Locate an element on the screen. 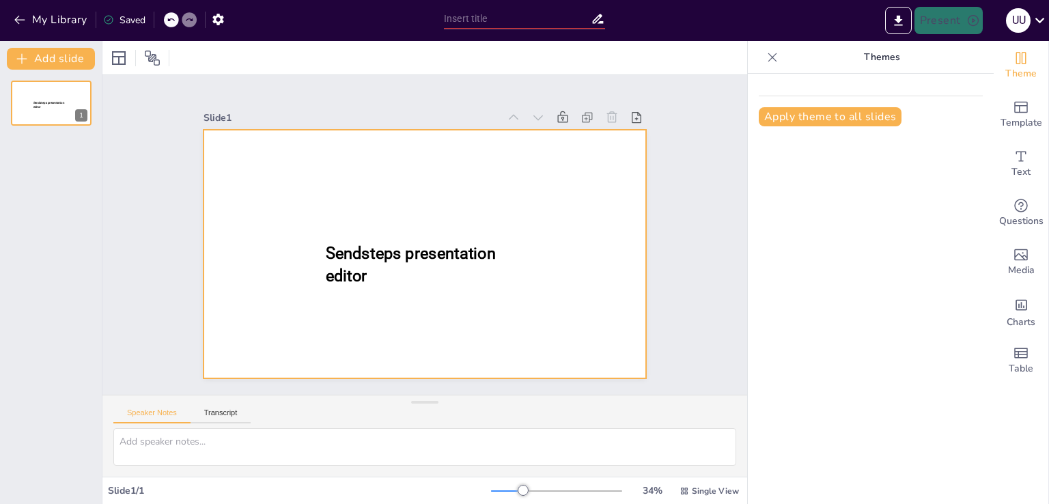 This screenshot has height=504, width=1049. span: Questions is located at coordinates (1021, 221).